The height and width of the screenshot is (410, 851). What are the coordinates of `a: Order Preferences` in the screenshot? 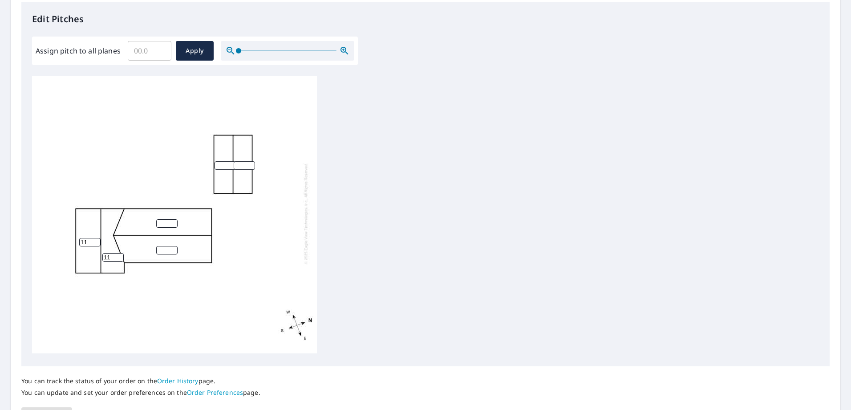 It's located at (215, 392).